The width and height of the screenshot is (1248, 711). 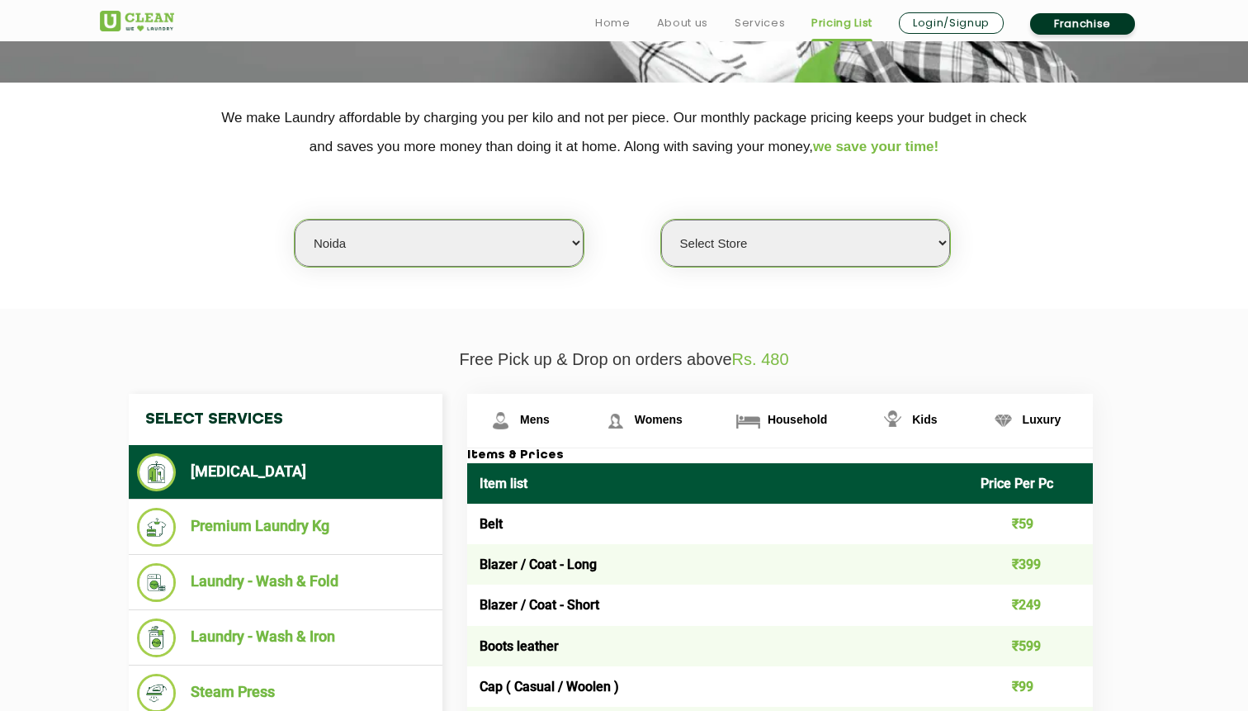 What do you see at coordinates (780, 456) in the screenshot?
I see `h3: Items & Prices` at bounding box center [780, 456].